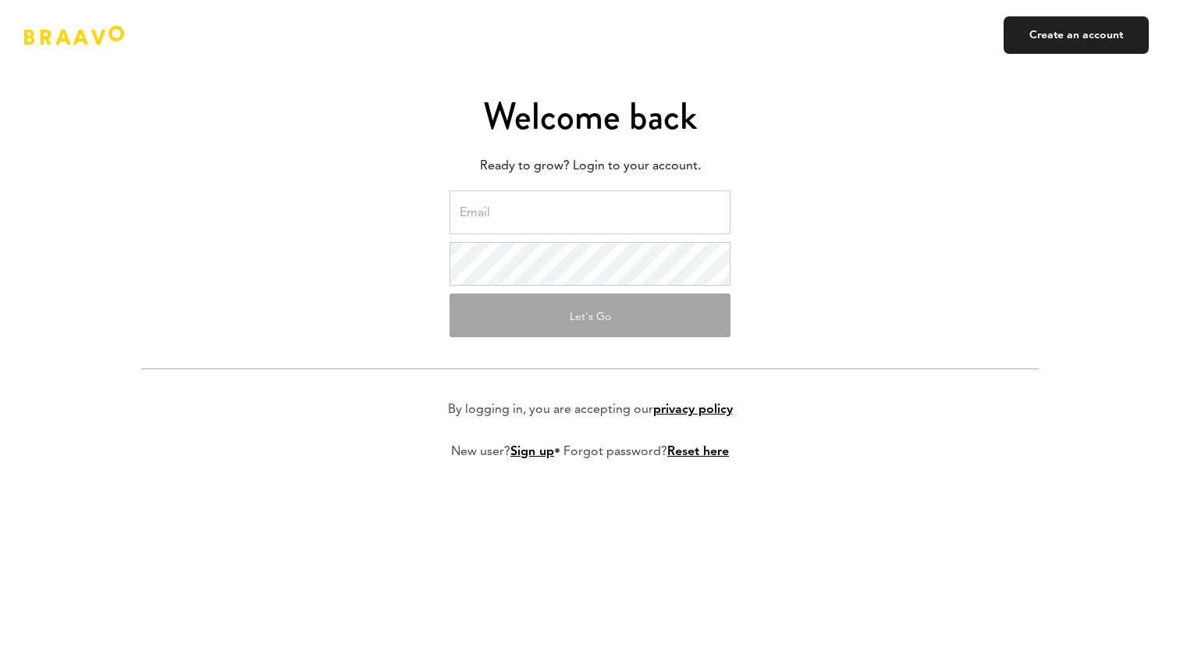  I want to click on span: Welcome back, so click(590, 116).